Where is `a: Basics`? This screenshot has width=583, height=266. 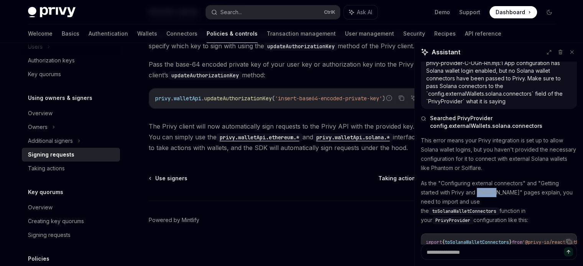 a: Basics is located at coordinates (71, 34).